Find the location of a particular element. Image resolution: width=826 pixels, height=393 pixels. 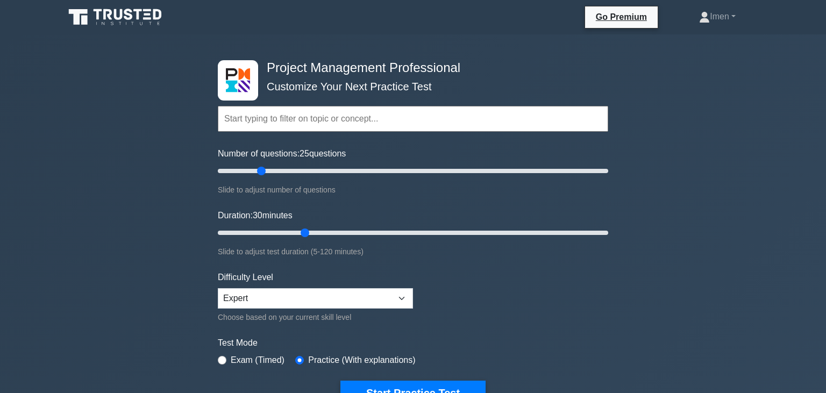

a: Go Premium is located at coordinates (621, 17).